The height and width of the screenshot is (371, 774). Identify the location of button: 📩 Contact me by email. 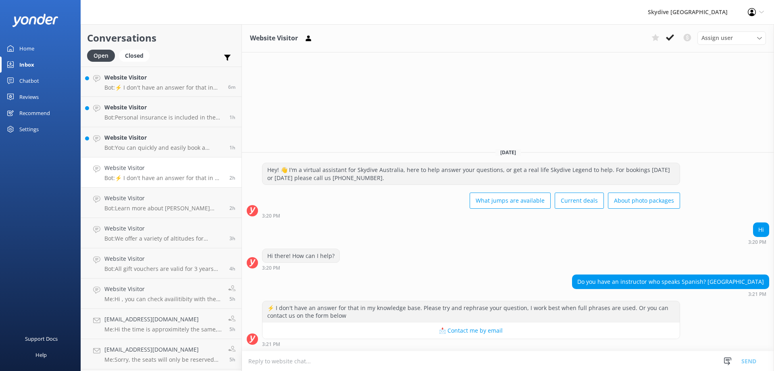
(471, 330).